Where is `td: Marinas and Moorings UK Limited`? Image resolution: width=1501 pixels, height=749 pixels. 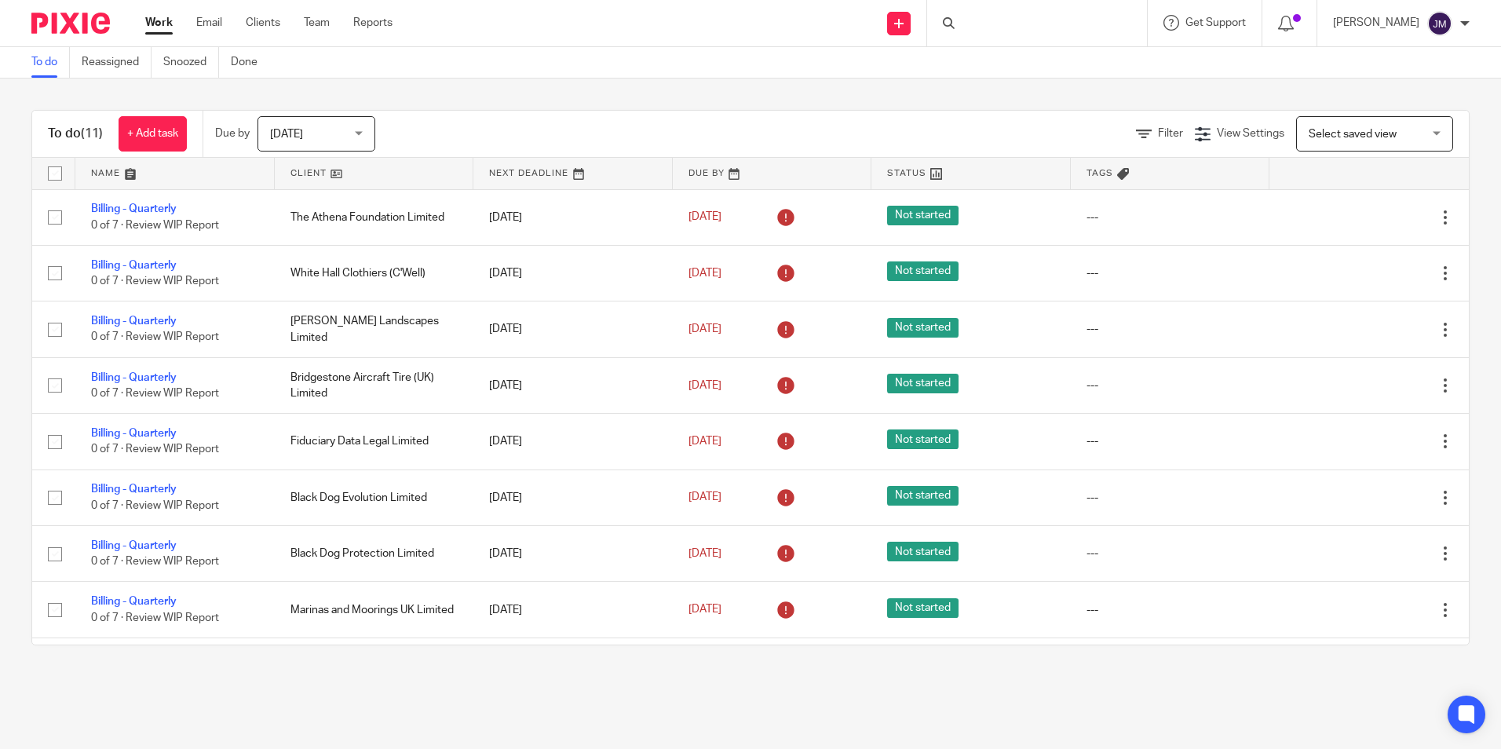 td: Marinas and Moorings UK Limited is located at coordinates (374, 609).